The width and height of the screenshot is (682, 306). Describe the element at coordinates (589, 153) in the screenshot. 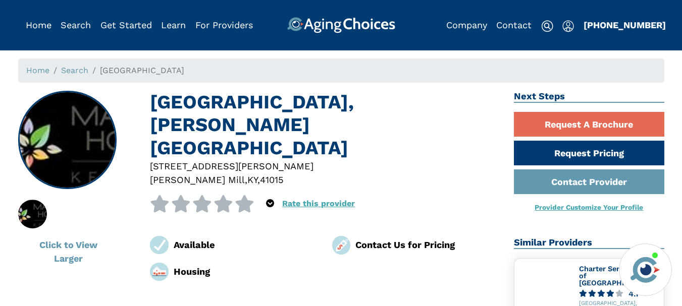

I see `a: Request Pricing` at that location.